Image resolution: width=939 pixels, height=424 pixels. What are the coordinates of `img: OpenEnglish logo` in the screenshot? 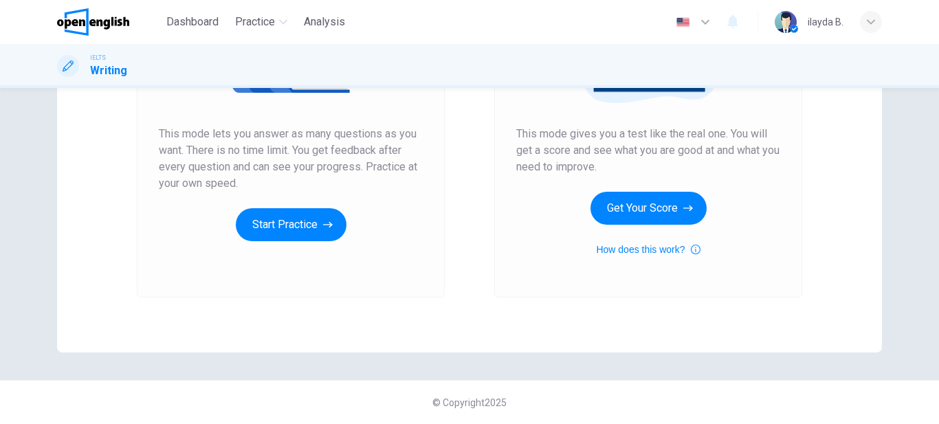 It's located at (93, 22).